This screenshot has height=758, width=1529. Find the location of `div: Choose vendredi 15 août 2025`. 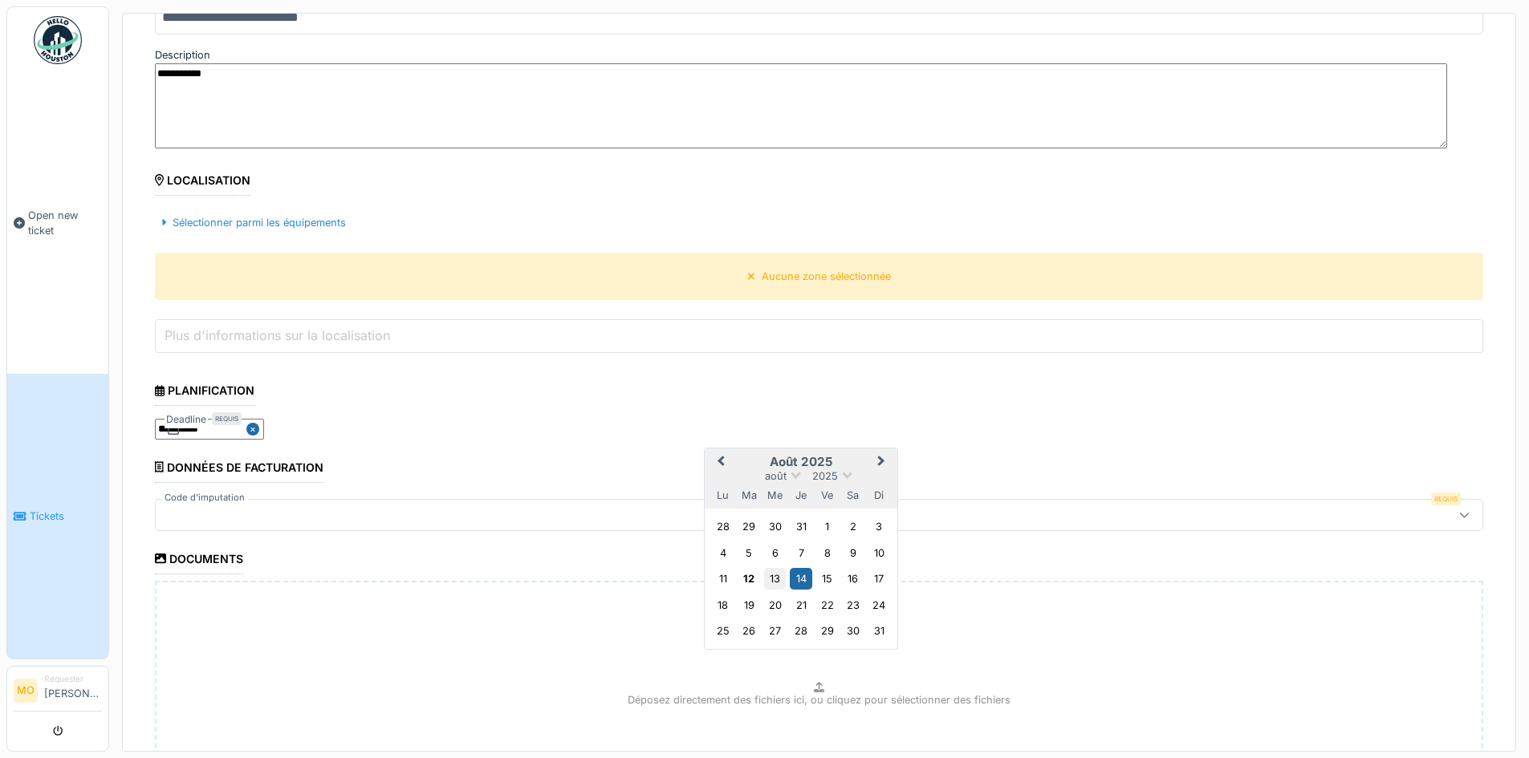

div: Choose vendredi 15 août 2025 is located at coordinates (826, 579).